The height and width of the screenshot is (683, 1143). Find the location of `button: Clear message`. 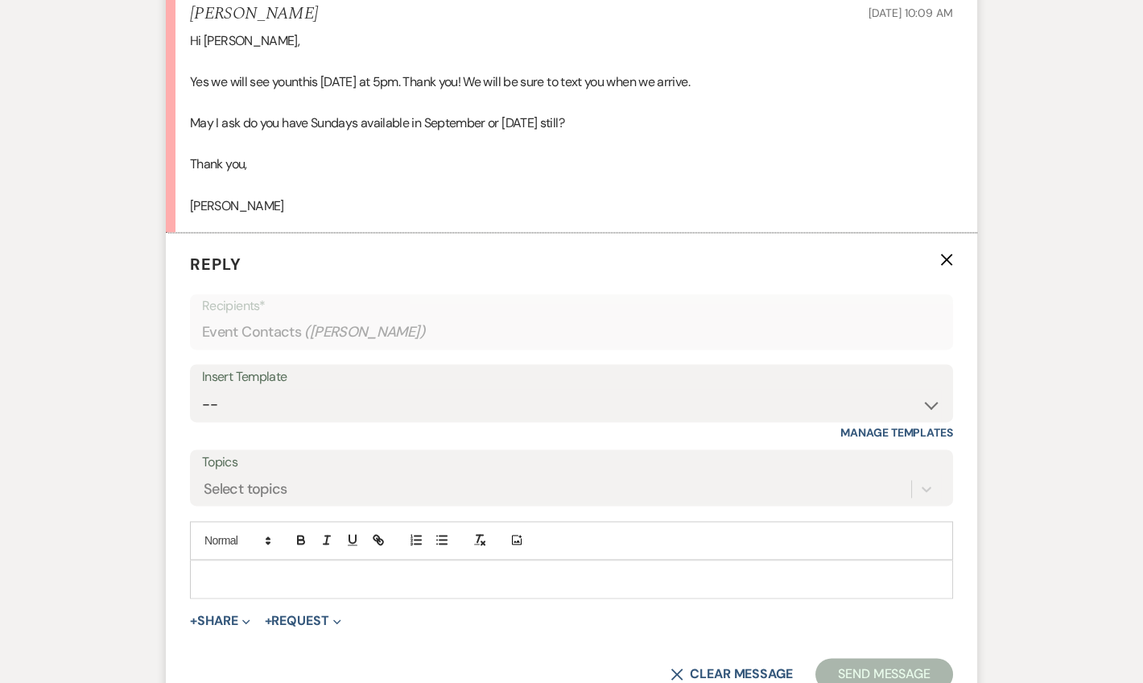

button: Clear message is located at coordinates (732, 674).